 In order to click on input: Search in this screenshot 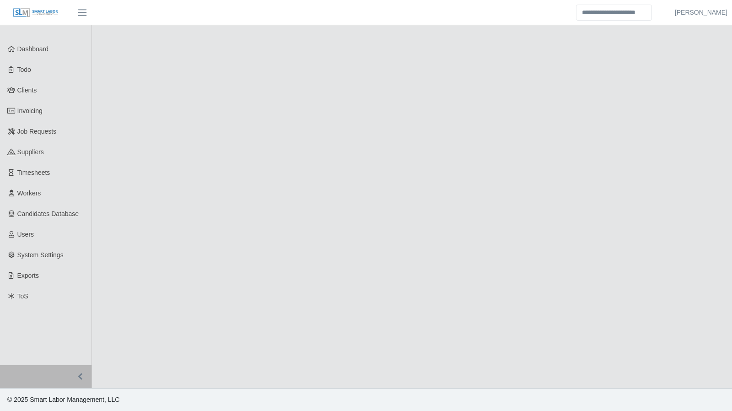, I will do `click(614, 12)`.